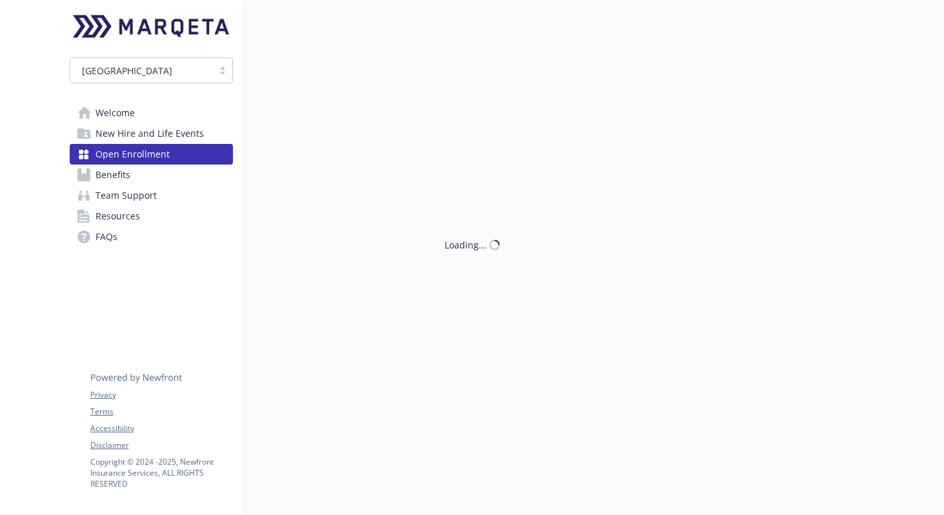 The image size is (944, 515). Describe the element at coordinates (150, 134) in the screenshot. I see `span: New Hire and Life Events` at that location.